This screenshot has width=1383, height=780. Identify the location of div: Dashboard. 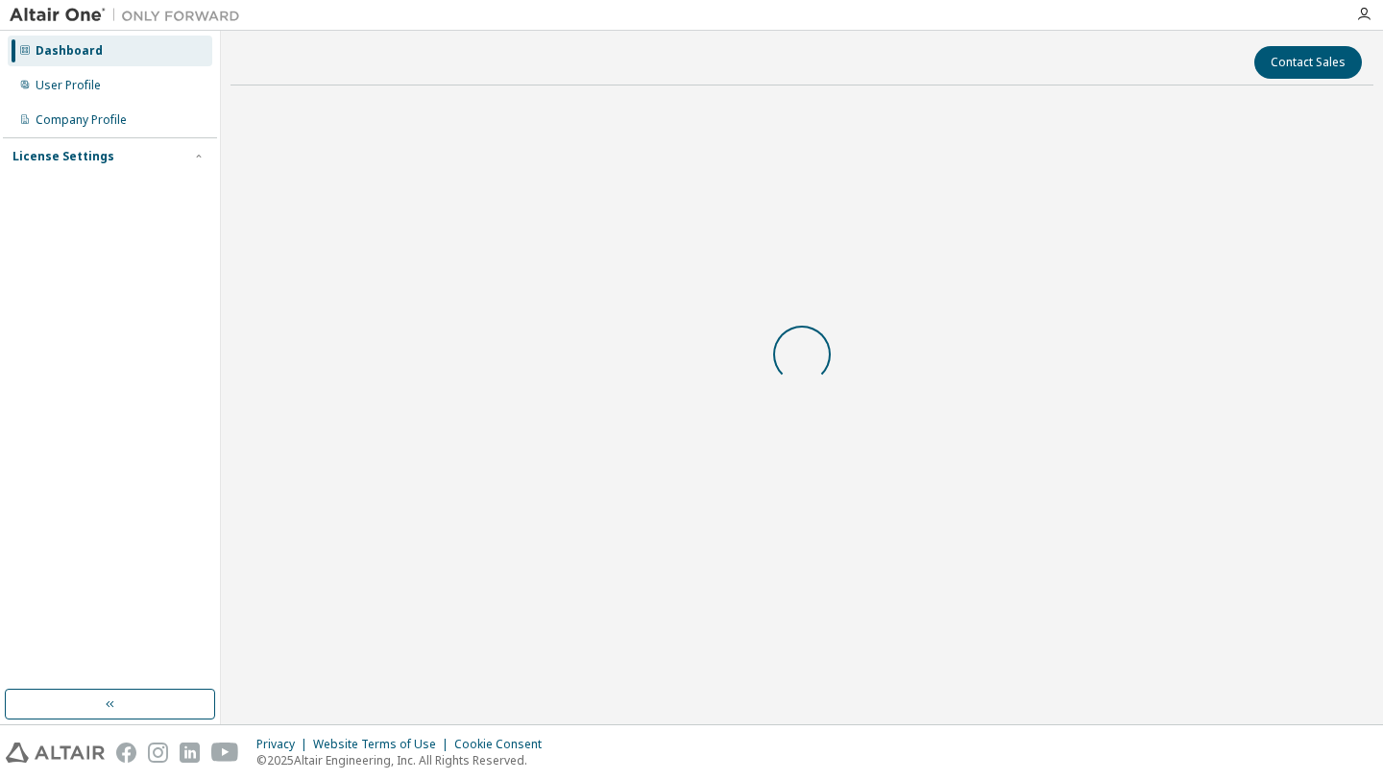
(69, 51).